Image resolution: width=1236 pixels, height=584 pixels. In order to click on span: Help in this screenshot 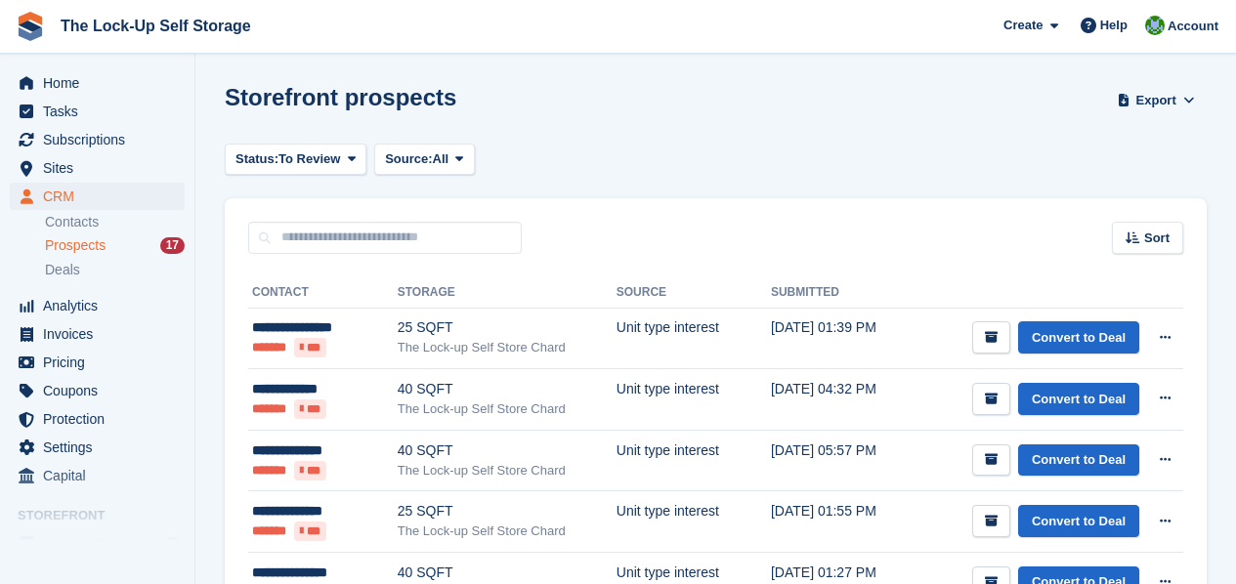, I will do `click(1114, 25)`.